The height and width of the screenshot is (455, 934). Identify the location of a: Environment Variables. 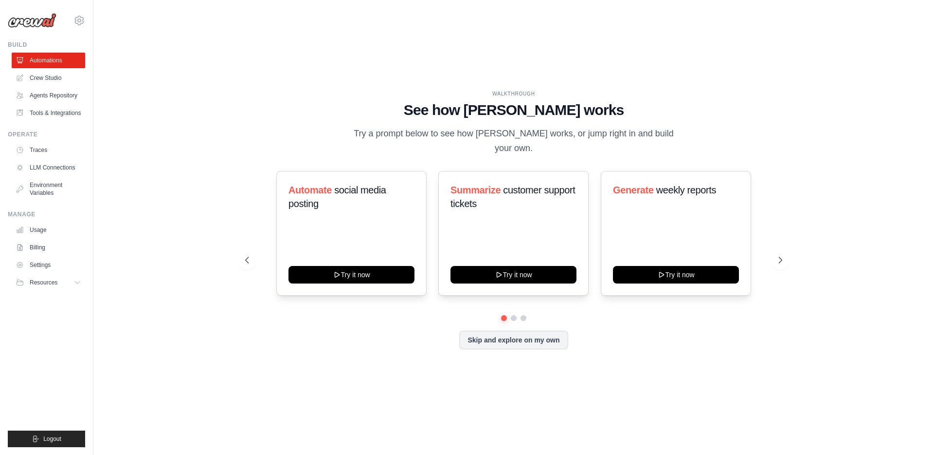
(48, 189).